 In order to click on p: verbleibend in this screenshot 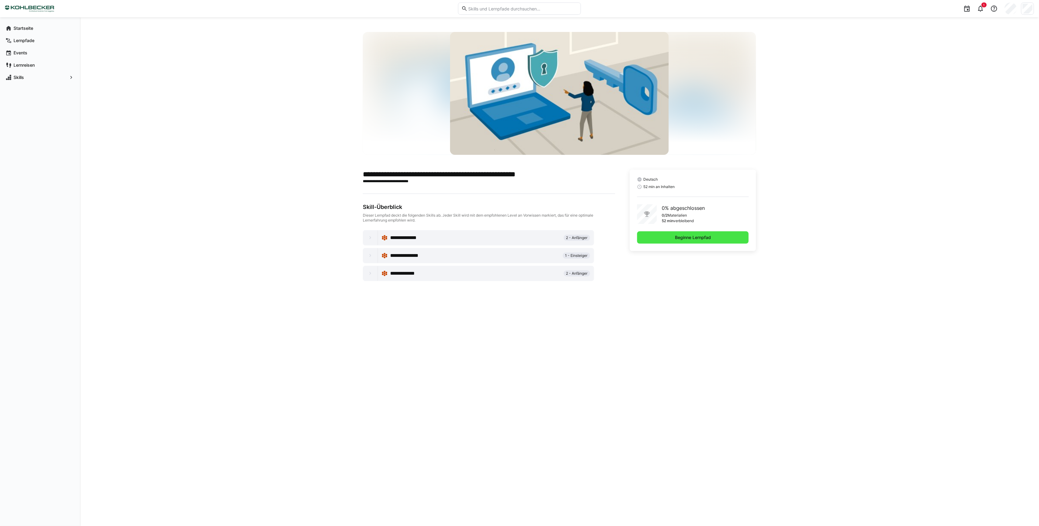, I will do `click(683, 221)`.